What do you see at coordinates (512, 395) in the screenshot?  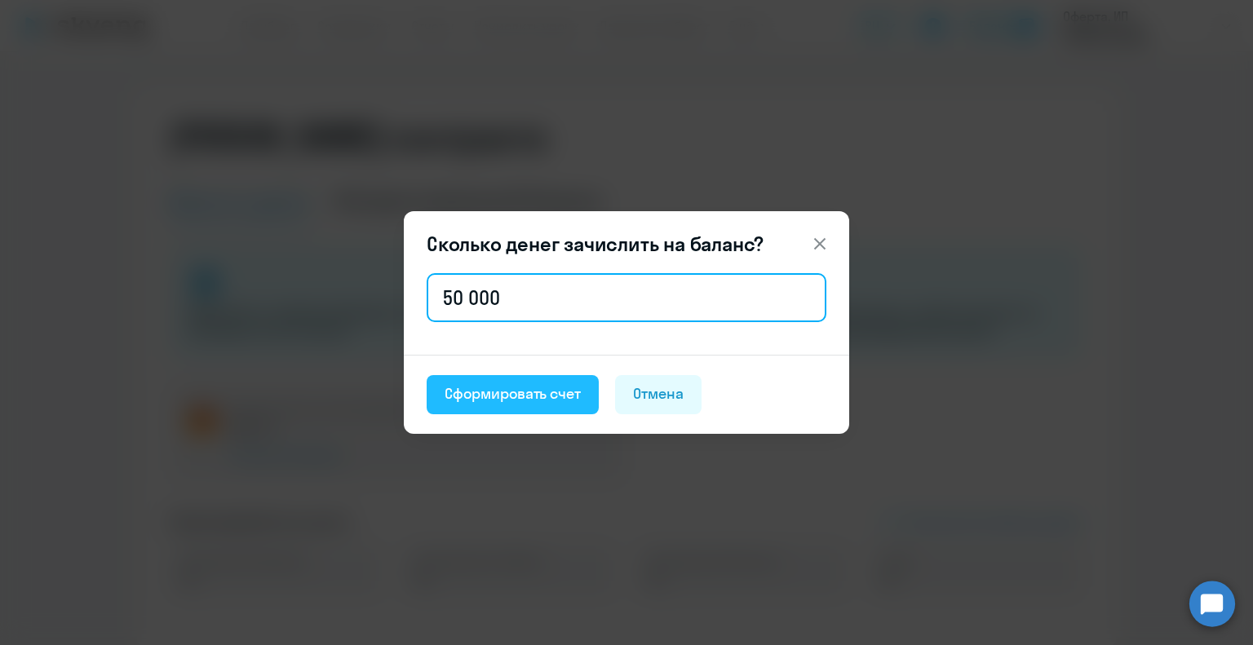 I see `button: Сформировать счет` at bounding box center [512, 395].